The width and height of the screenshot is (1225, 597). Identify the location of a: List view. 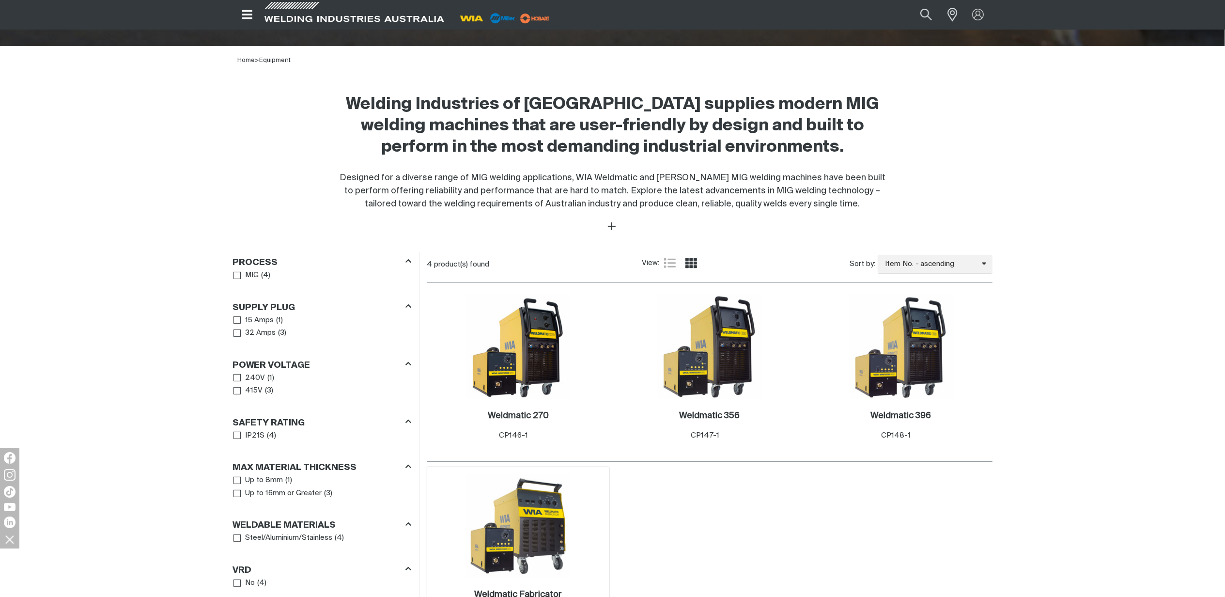
(670, 263).